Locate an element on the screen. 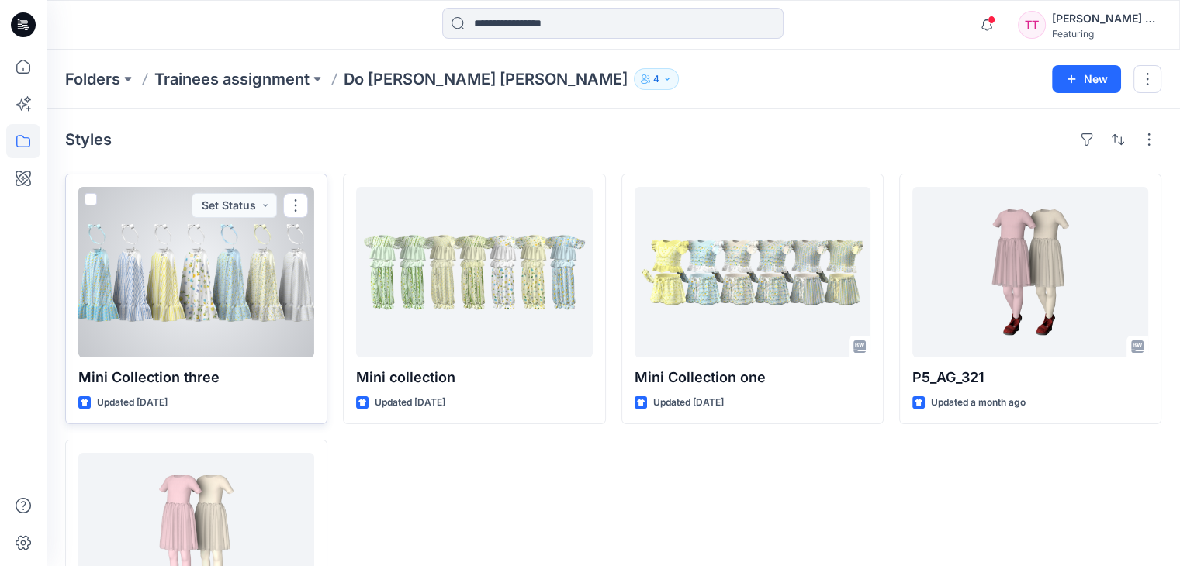 This screenshot has width=1180, height=566. button: New is located at coordinates (1086, 79).